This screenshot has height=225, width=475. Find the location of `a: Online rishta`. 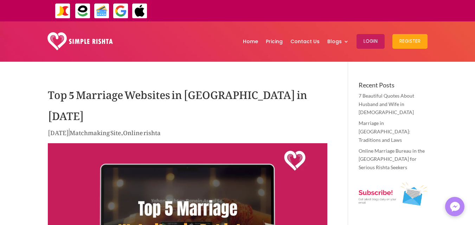

a: Online rishta is located at coordinates (142, 132).